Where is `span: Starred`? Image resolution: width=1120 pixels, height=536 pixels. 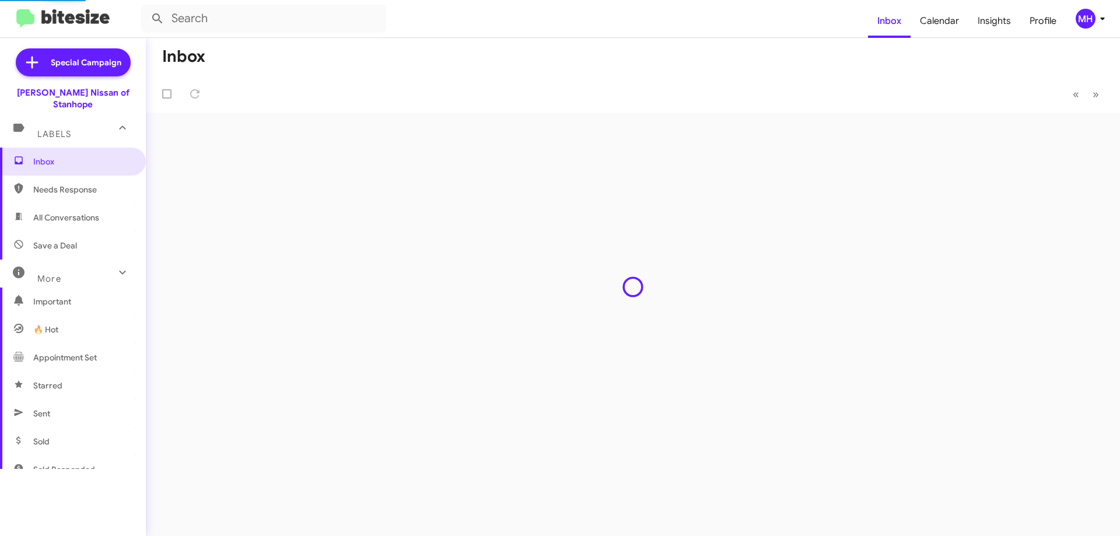 span: Starred is located at coordinates (48, 385).